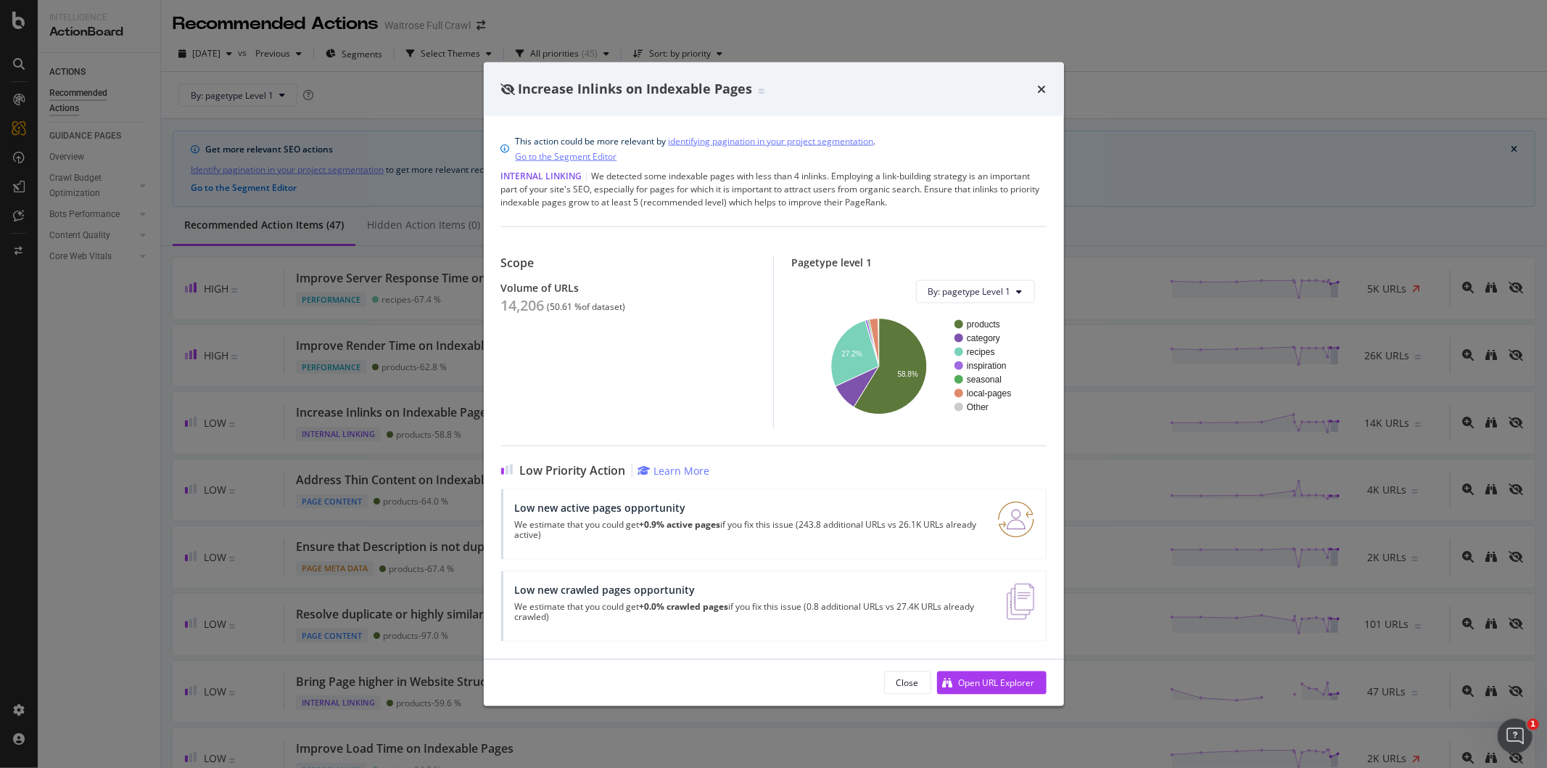  Describe the element at coordinates (970, 291) in the screenshot. I see `span: By: pagetype Level 1` at that location.